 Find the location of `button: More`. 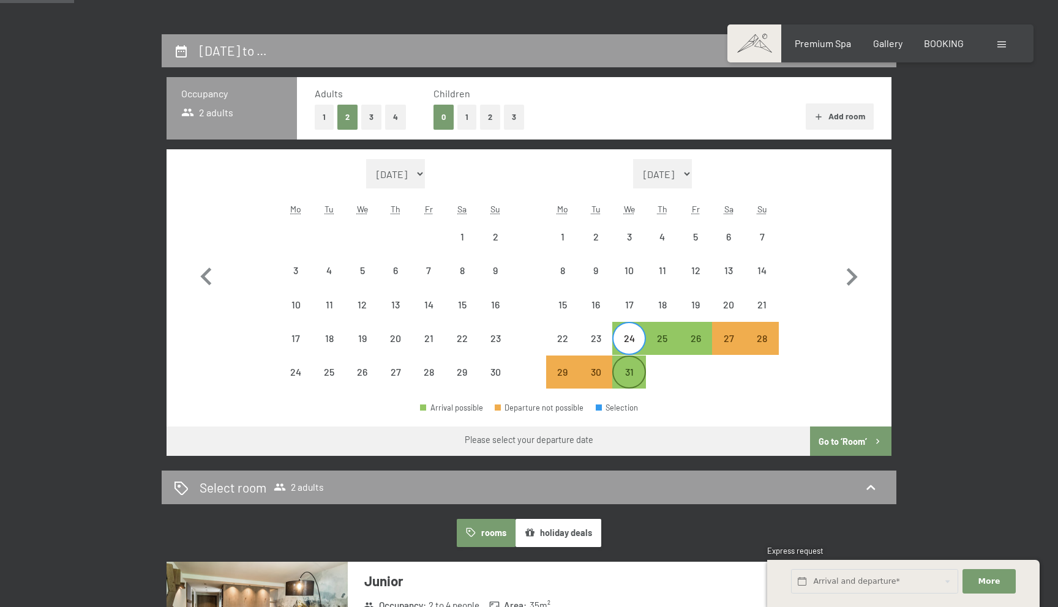

button: More is located at coordinates (989, 581).